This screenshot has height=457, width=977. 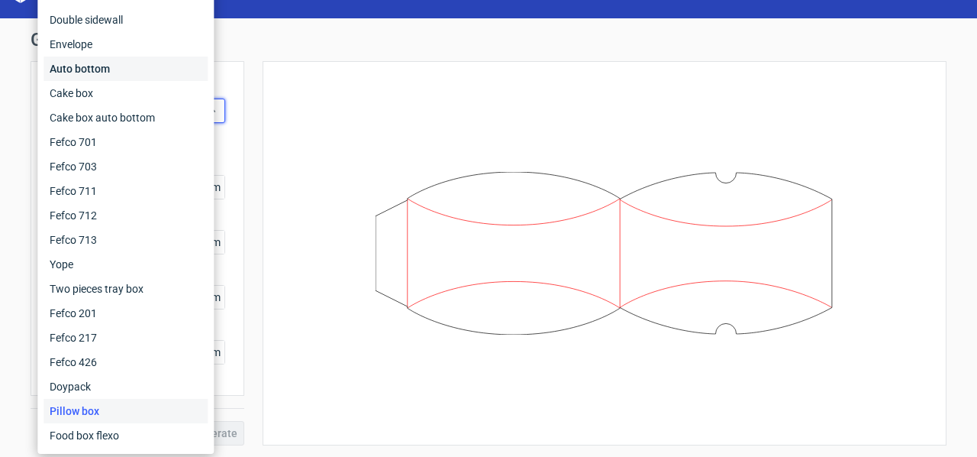 What do you see at coordinates (125, 240) in the screenshot?
I see `div: Fefco 713` at bounding box center [125, 240].